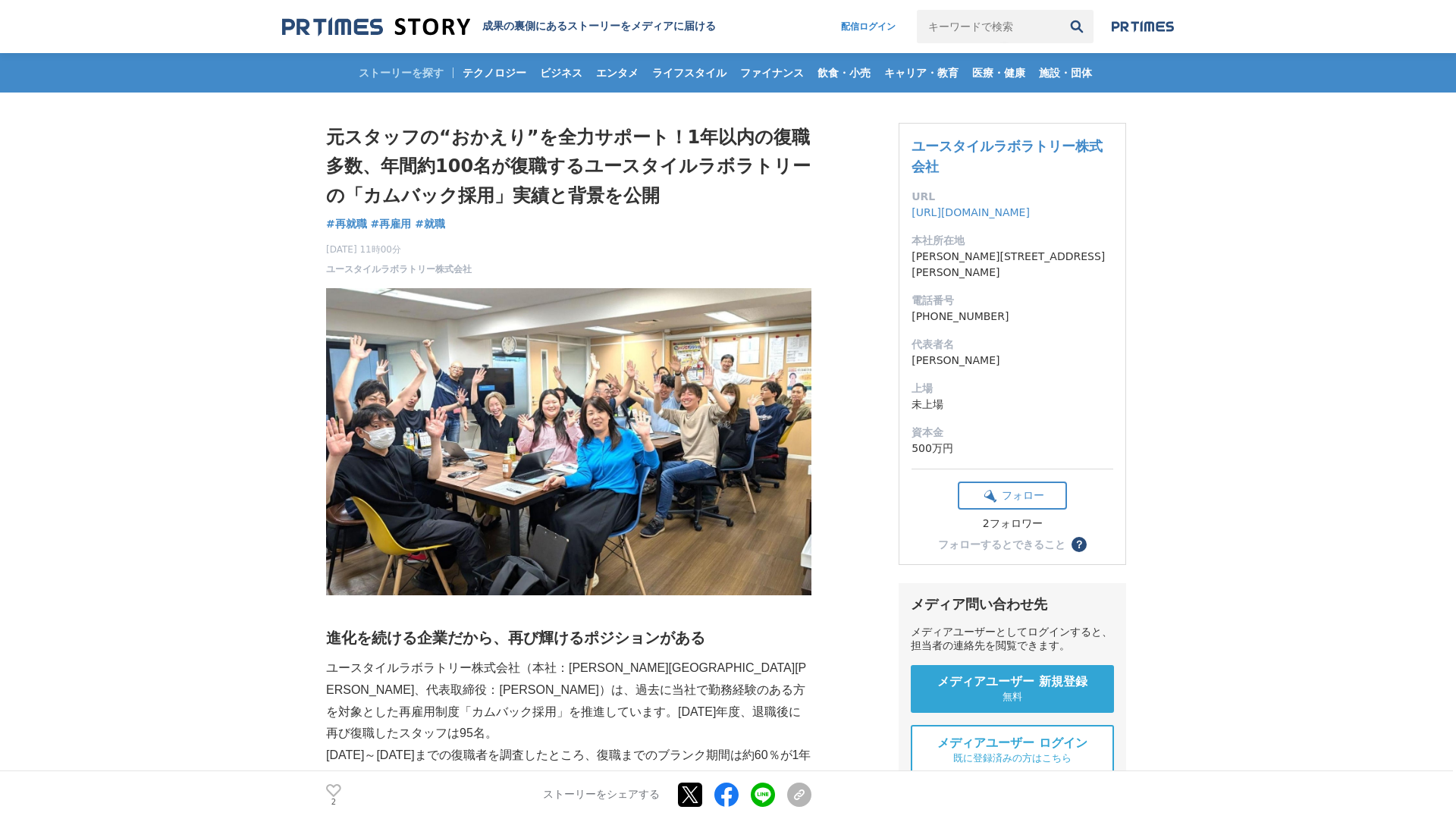 The height and width of the screenshot is (819, 1456). Describe the element at coordinates (1143, 27) in the screenshot. I see `a: prtimes` at that location.